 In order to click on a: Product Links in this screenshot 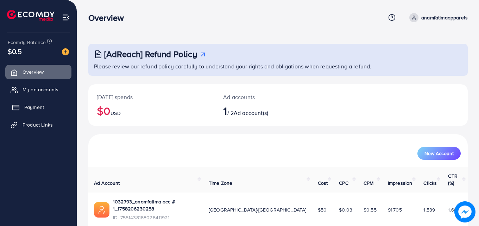, I will do `click(38, 125)`.